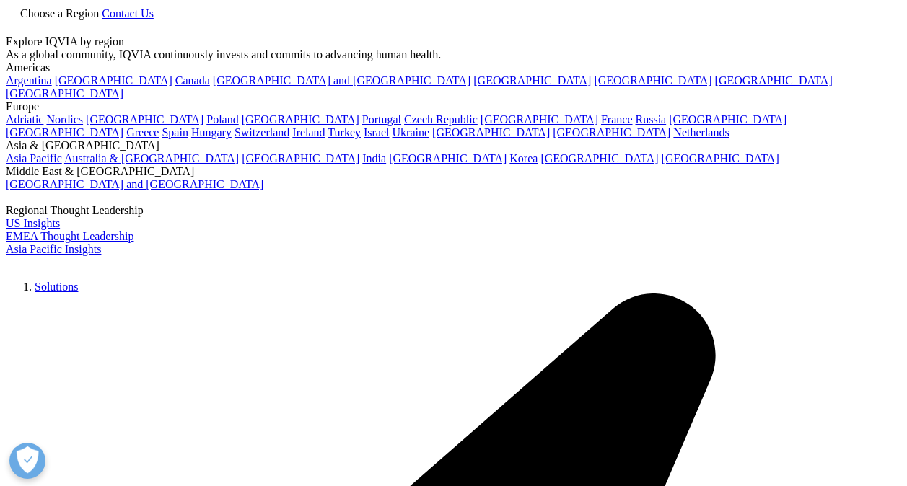  What do you see at coordinates (32, 223) in the screenshot?
I see `span: US Insights` at bounding box center [32, 223].